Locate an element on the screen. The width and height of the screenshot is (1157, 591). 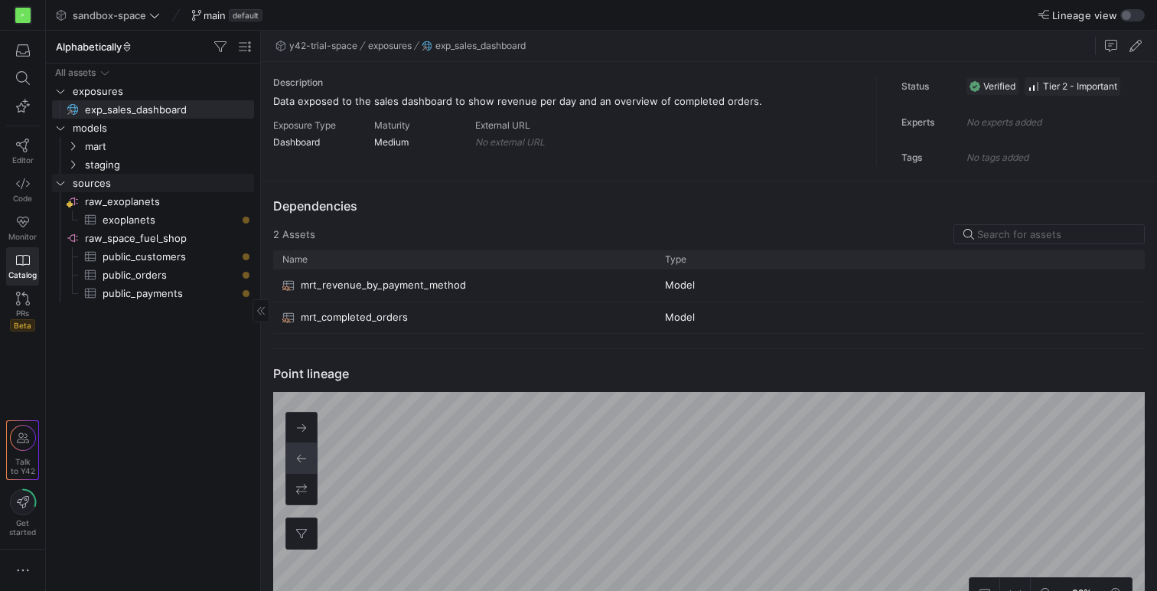
span: mart is located at coordinates (168, 146).